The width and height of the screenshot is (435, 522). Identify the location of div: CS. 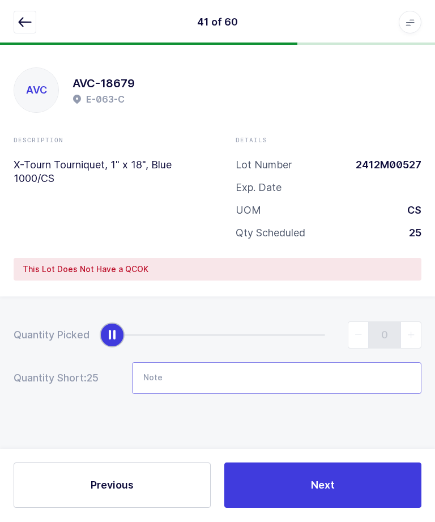
(410, 211).